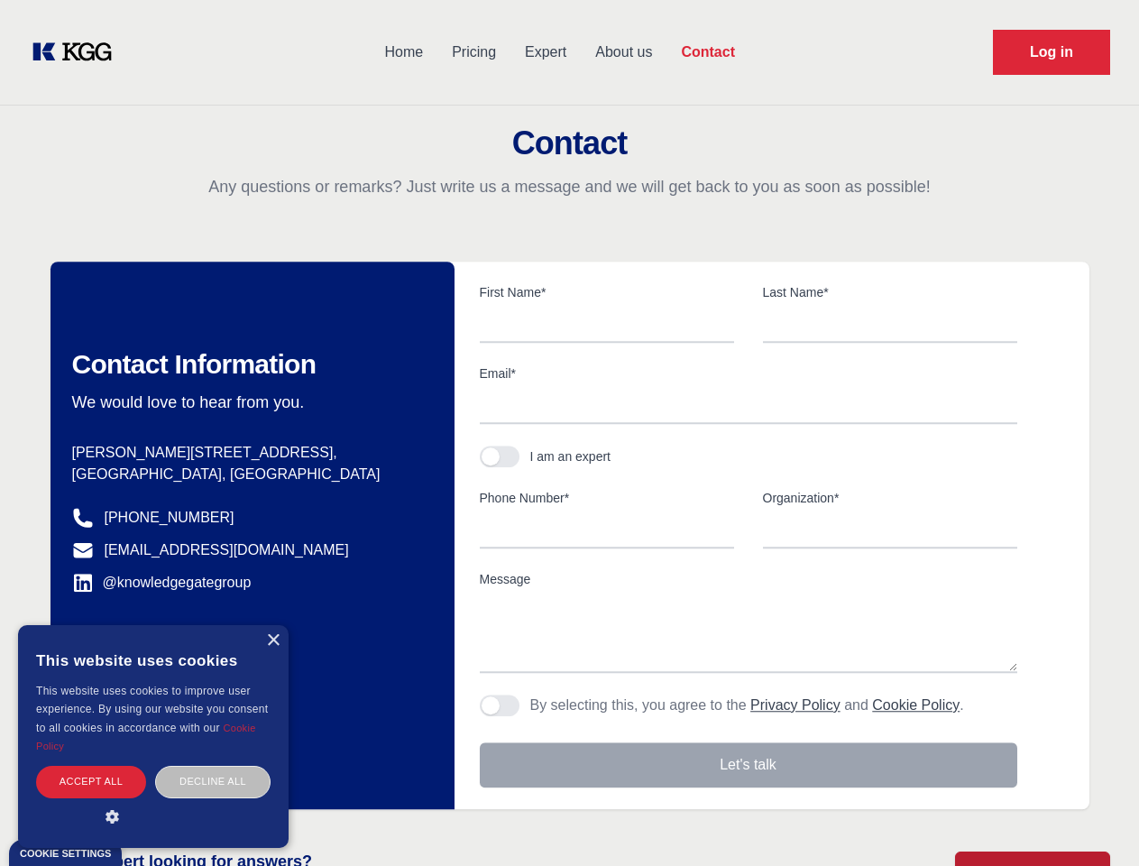  Describe the element at coordinates (795, 704) in the screenshot. I see `a: Privacy Policy` at that location.